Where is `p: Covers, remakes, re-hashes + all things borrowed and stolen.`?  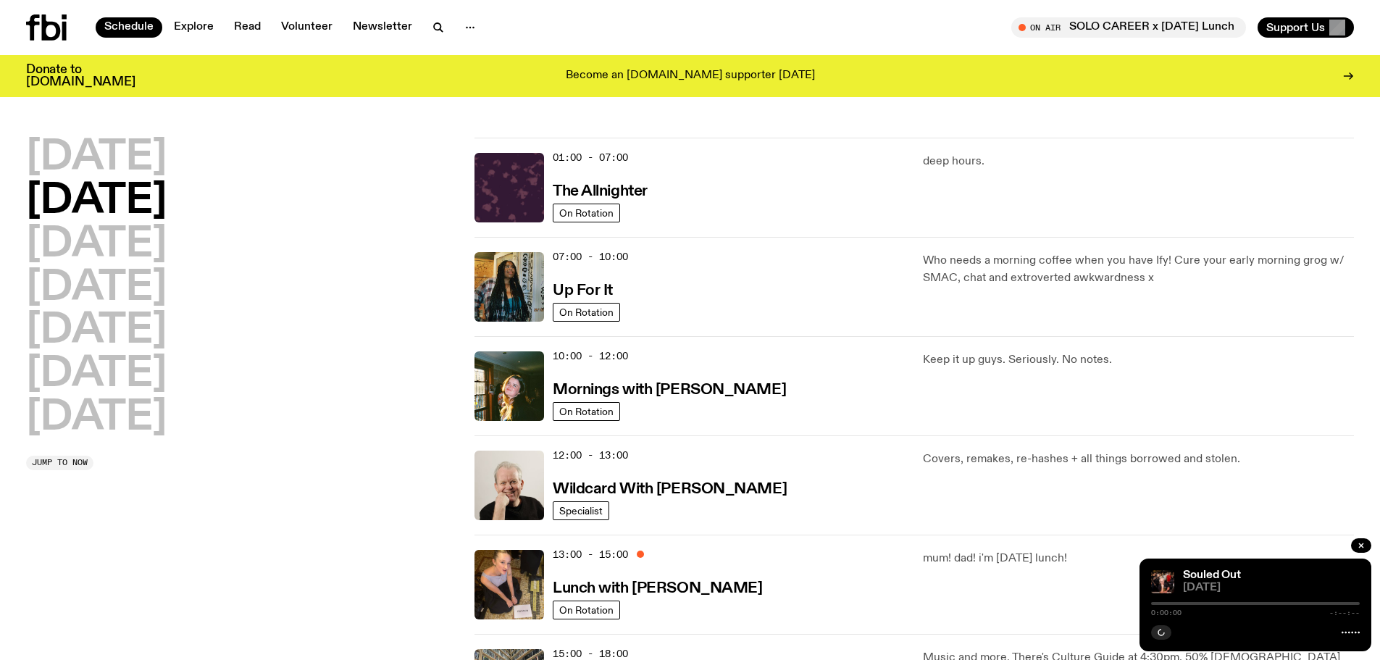
p: Covers, remakes, re-hashes + all things borrowed and stolen. is located at coordinates (1138, 459).